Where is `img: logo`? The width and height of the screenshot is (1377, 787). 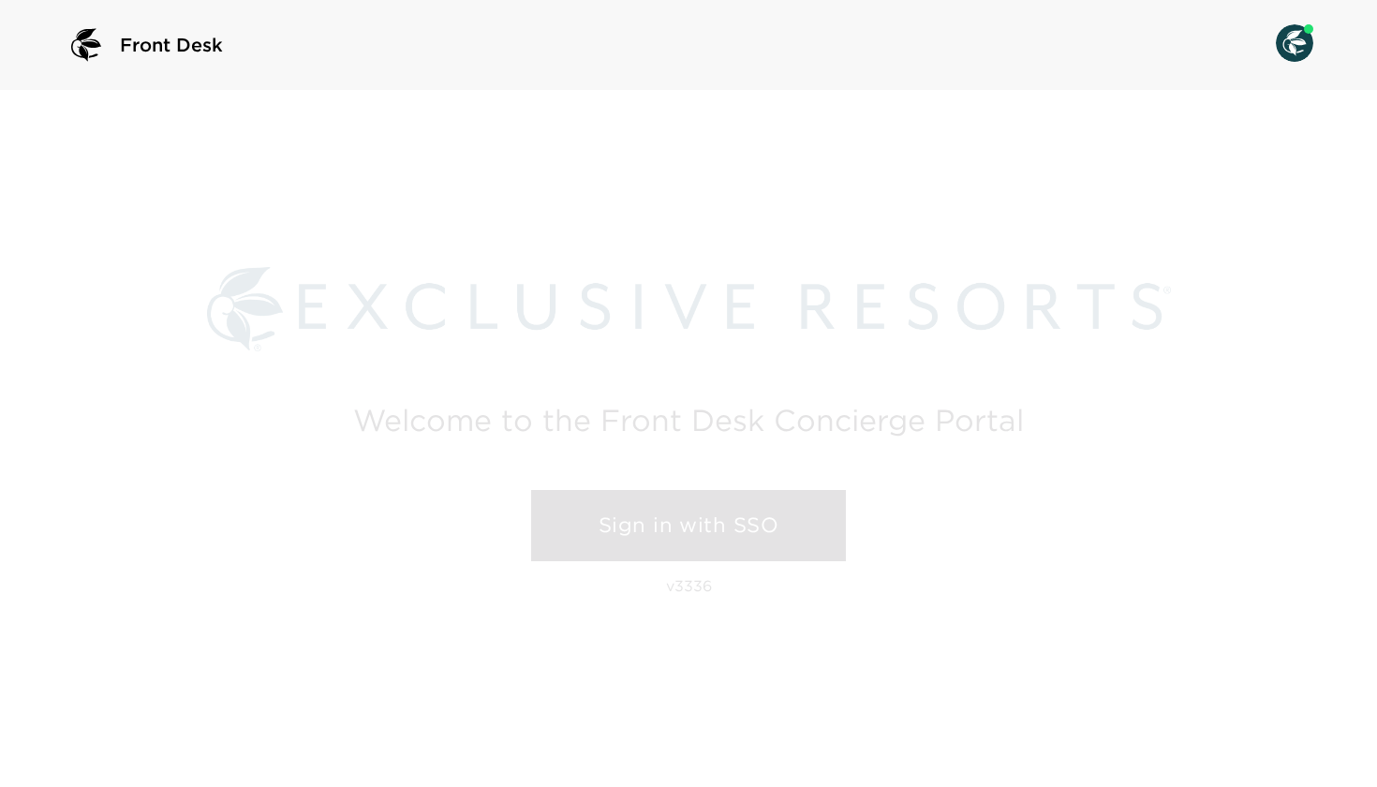
img: logo is located at coordinates (86, 45).